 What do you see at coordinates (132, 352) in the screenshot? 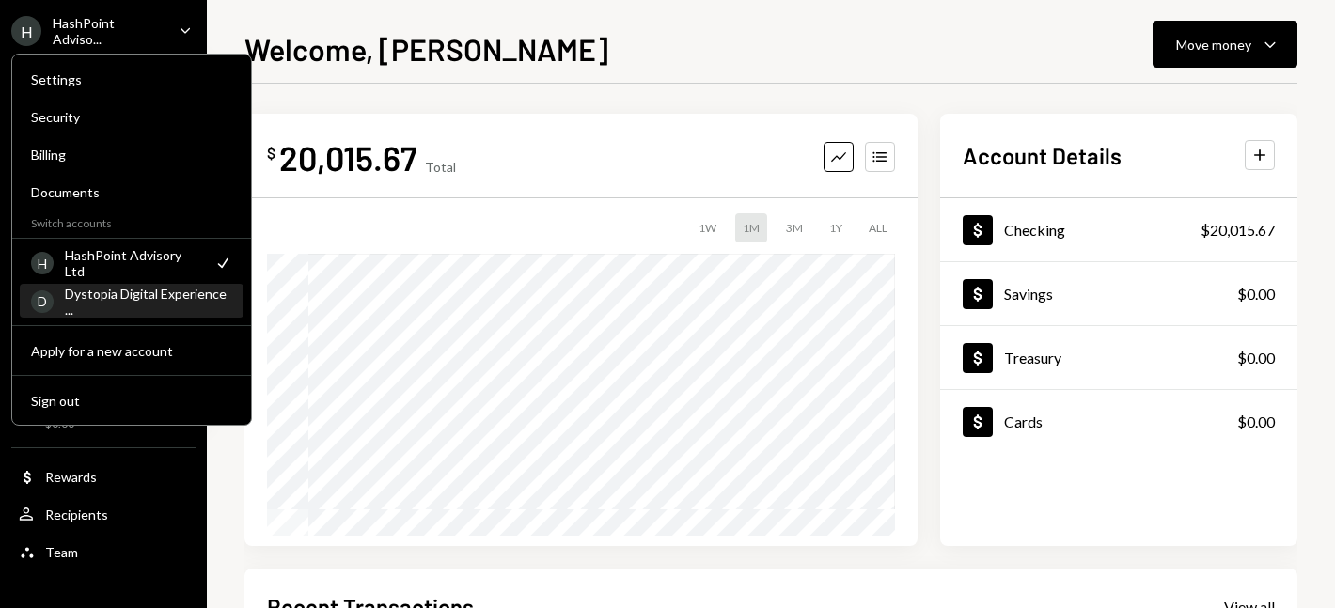
I see `button: Apply for a new account` at bounding box center [132, 352].